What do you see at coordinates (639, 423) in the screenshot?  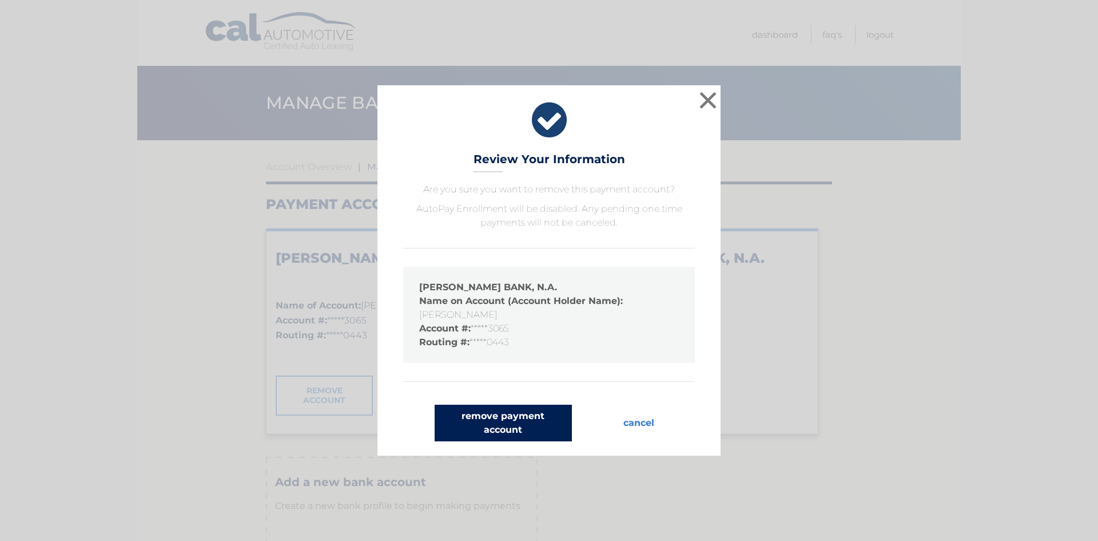 I see `button: cancel` at bounding box center [639, 423].